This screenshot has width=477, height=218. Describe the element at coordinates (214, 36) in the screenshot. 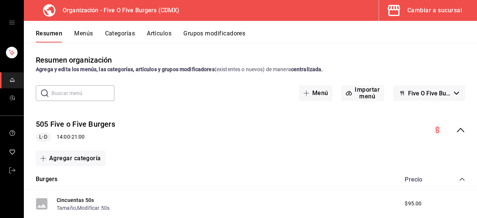

I see `button: Grupos modificadores` at that location.